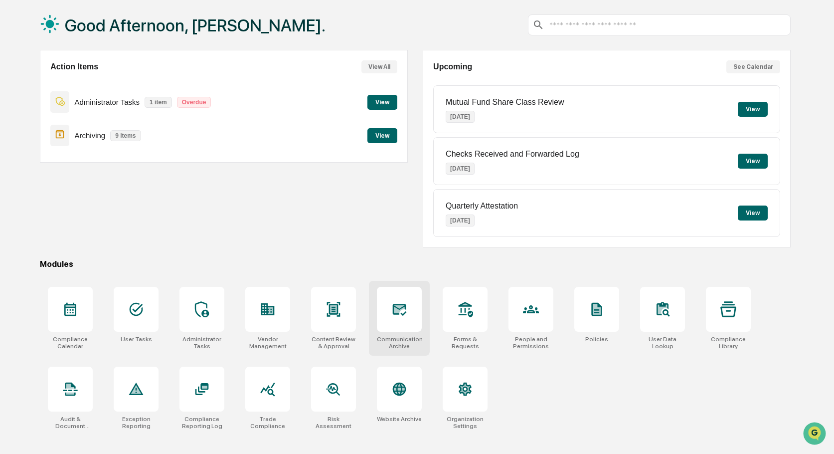 This screenshot has height=454, width=834. I want to click on h2: Upcoming, so click(453, 67).